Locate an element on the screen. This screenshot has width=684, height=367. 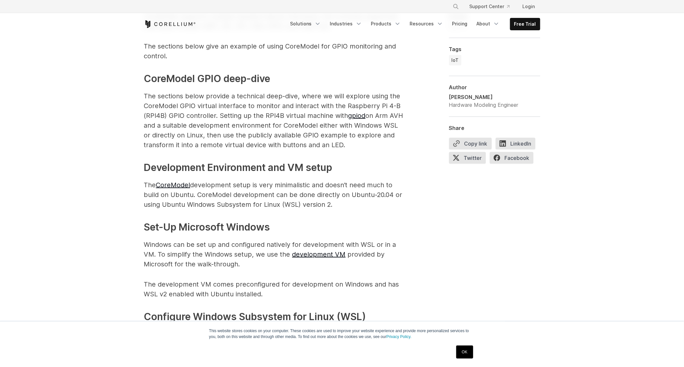
a: Industries is located at coordinates (346, 24).